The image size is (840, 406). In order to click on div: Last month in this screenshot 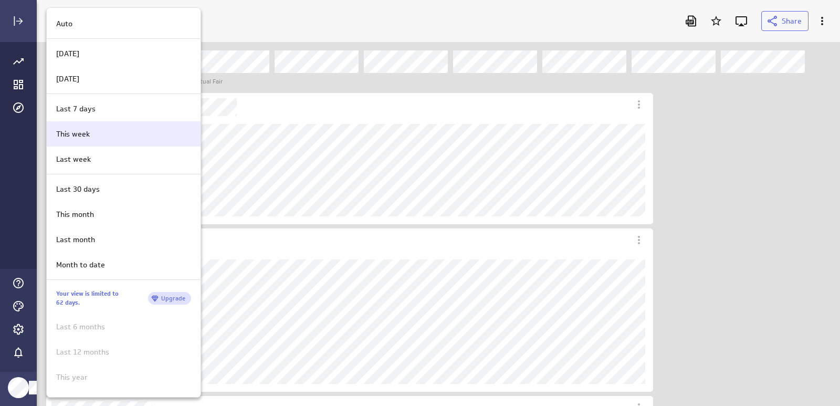, I will do `click(123, 239)`.